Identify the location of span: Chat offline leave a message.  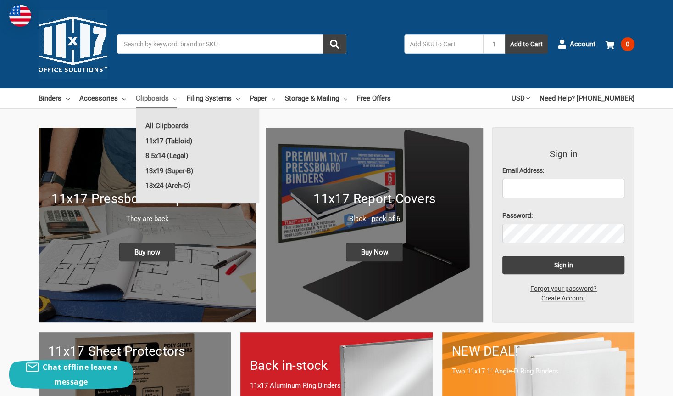
(80, 374).